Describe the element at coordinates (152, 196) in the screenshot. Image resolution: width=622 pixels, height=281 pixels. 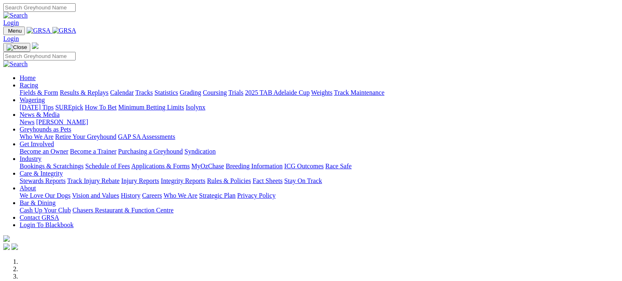
I see `a: Careers` at that location.